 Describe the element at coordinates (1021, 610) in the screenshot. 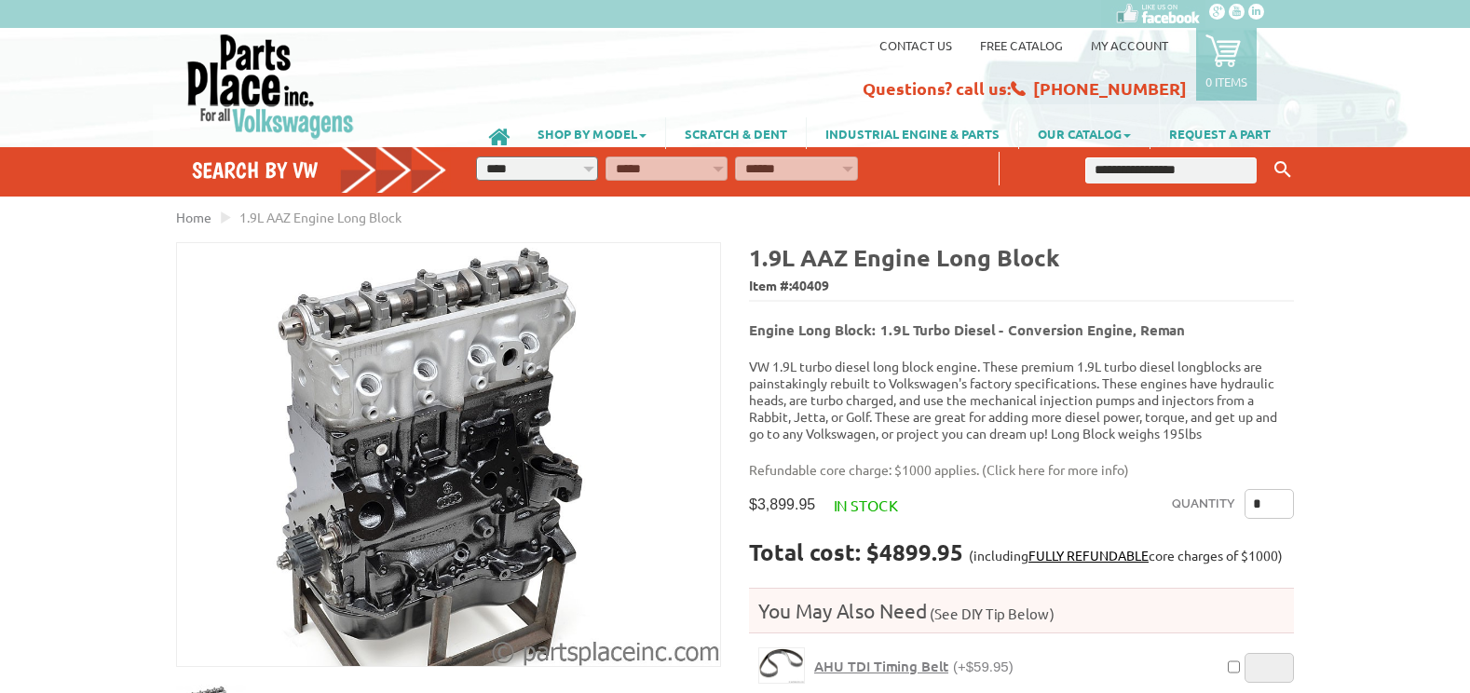

I see `h4: You May Also Need` at that location.